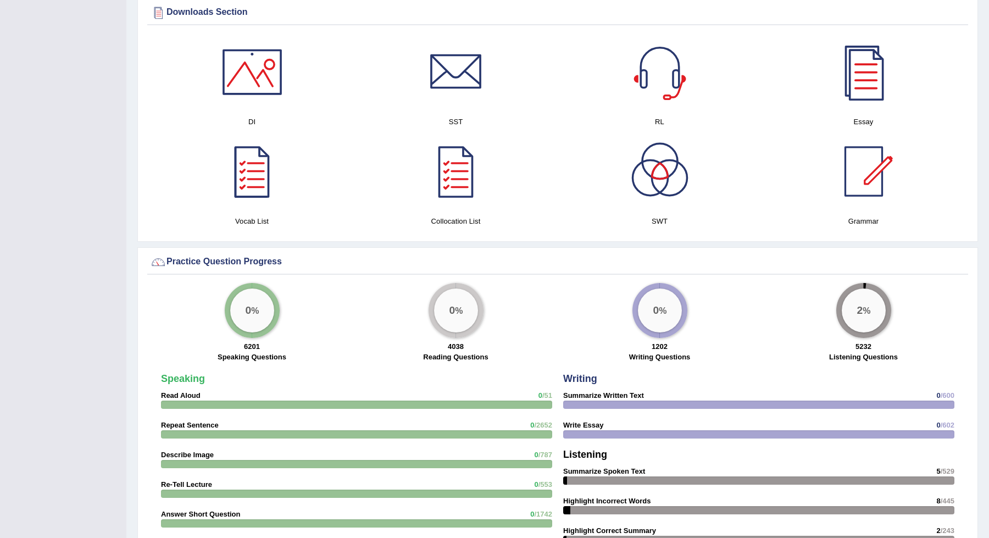  What do you see at coordinates (583, 425) in the screenshot?
I see `strong: Write Essay` at bounding box center [583, 425].